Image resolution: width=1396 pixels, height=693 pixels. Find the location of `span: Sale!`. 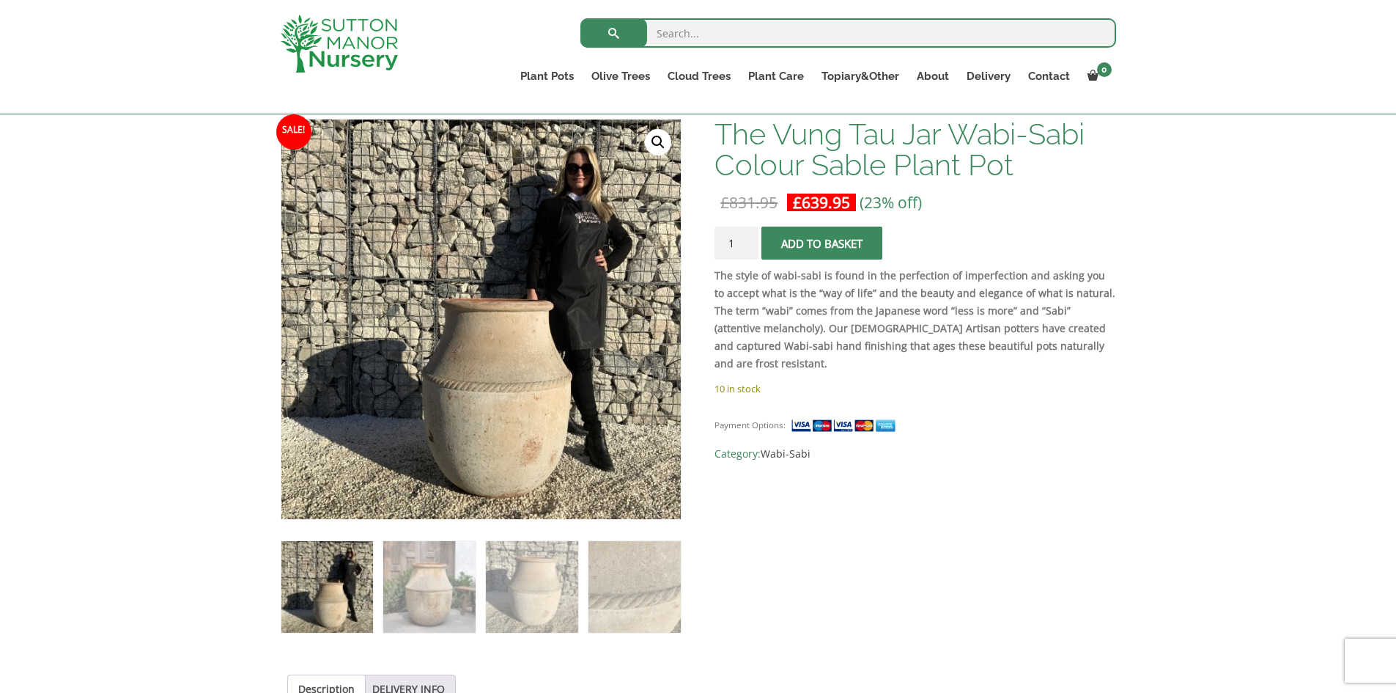

span: Sale! is located at coordinates (294, 132).